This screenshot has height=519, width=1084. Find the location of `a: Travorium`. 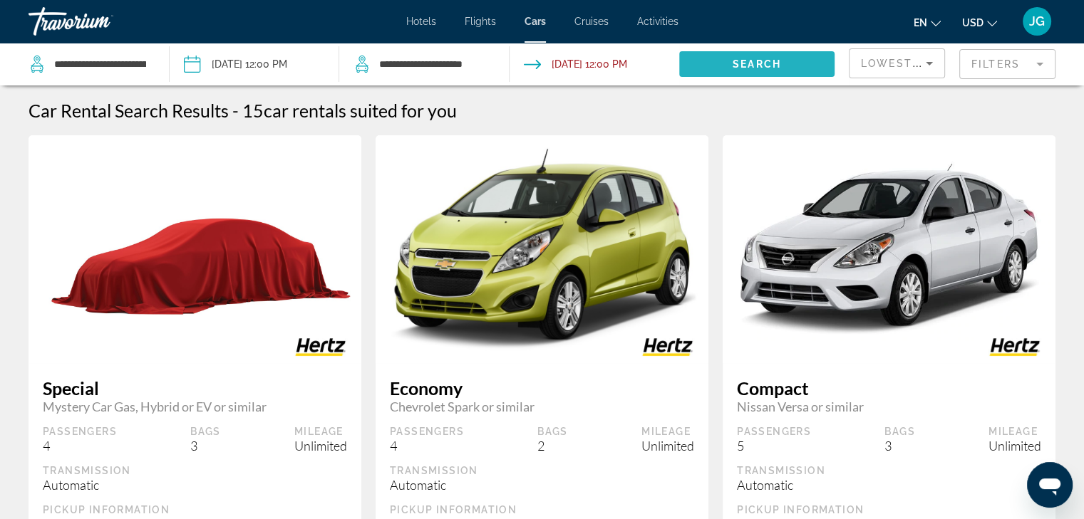

a: Travorium is located at coordinates (100, 21).